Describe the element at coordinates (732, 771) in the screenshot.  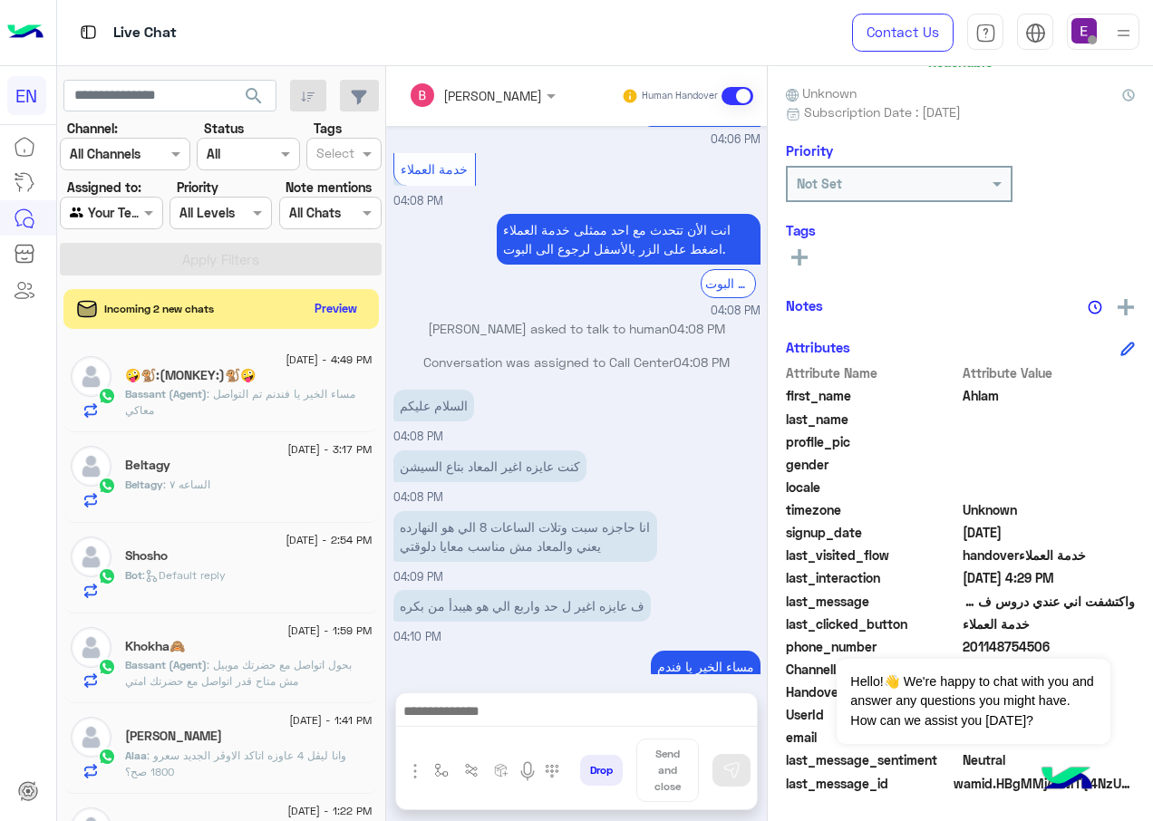
I see `img: send message` at that location.